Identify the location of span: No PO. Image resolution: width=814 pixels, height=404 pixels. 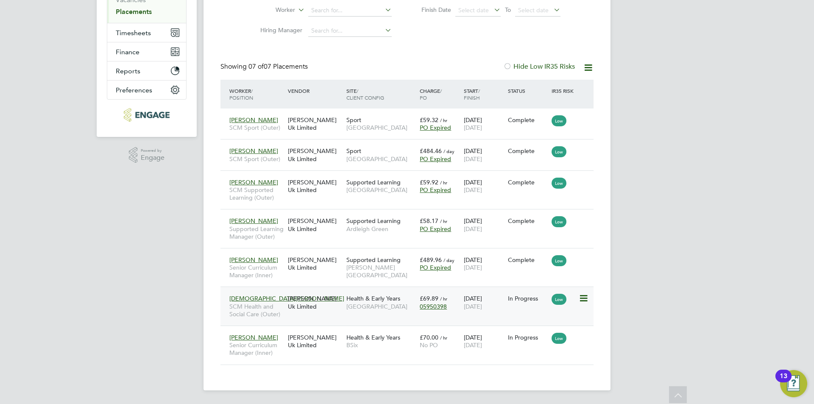
(429, 345).